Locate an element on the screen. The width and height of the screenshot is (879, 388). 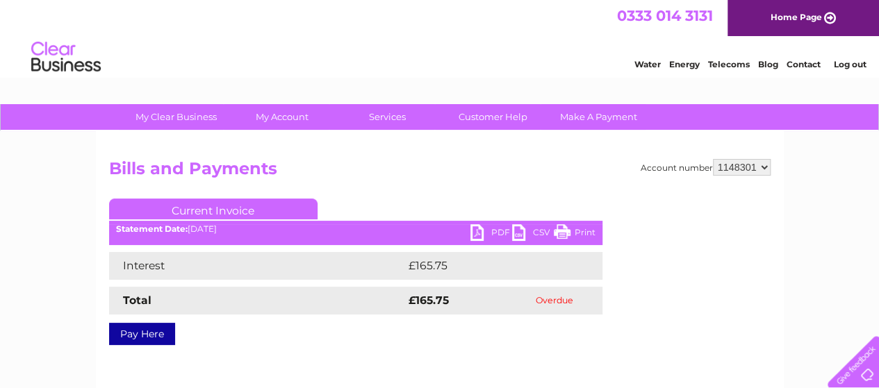
td: Interest is located at coordinates (257, 266).